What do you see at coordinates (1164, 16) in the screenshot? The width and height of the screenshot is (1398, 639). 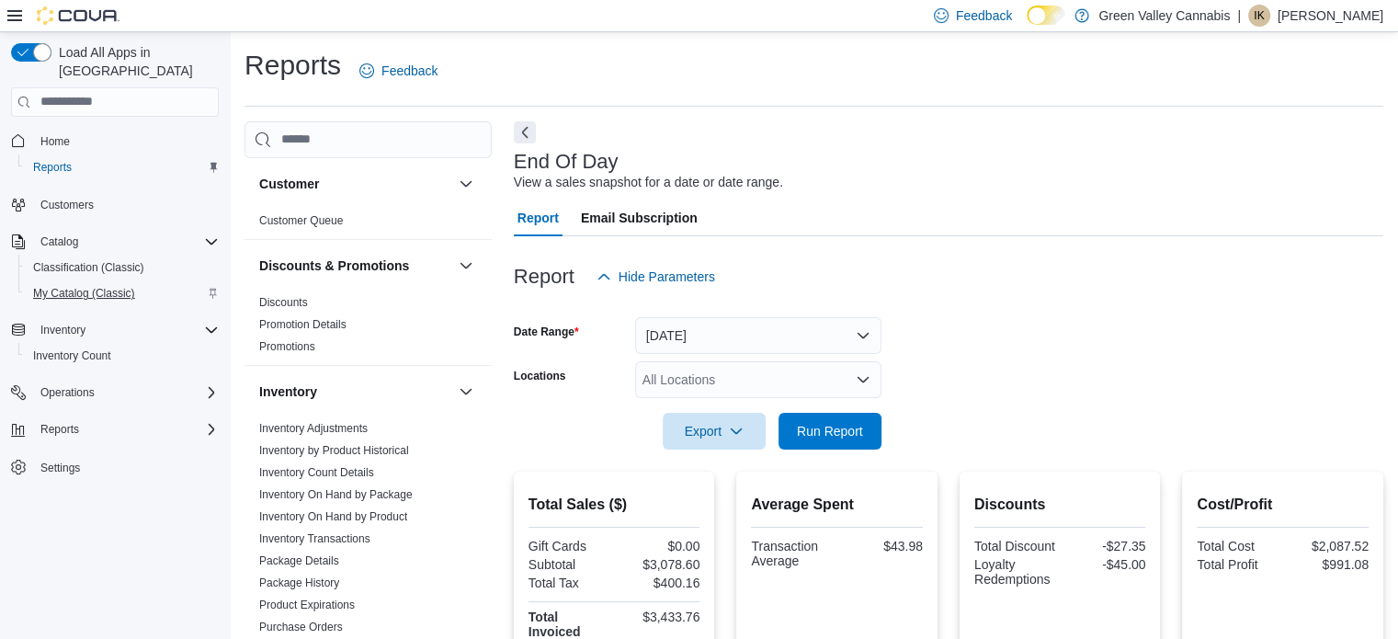 I see `p: Green Valley Cannabis` at bounding box center [1164, 16].